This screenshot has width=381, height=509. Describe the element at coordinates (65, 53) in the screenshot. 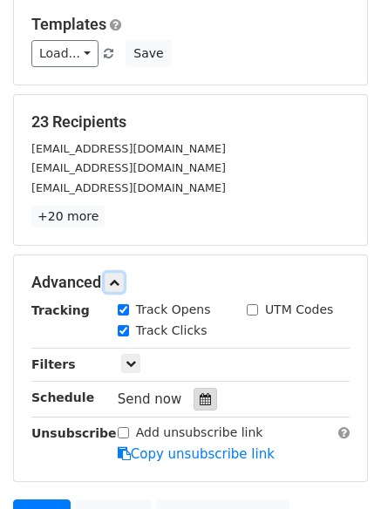

I see `a: Load...` at that location.